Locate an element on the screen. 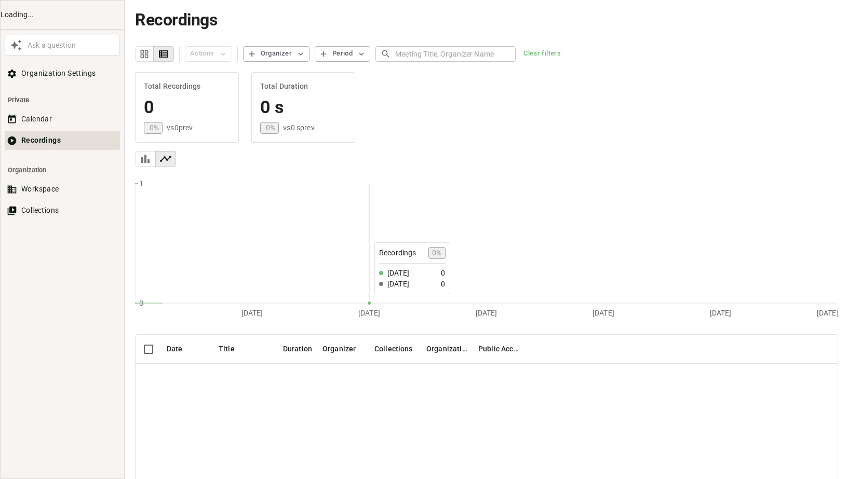  button: Organizer is located at coordinates (276, 54).